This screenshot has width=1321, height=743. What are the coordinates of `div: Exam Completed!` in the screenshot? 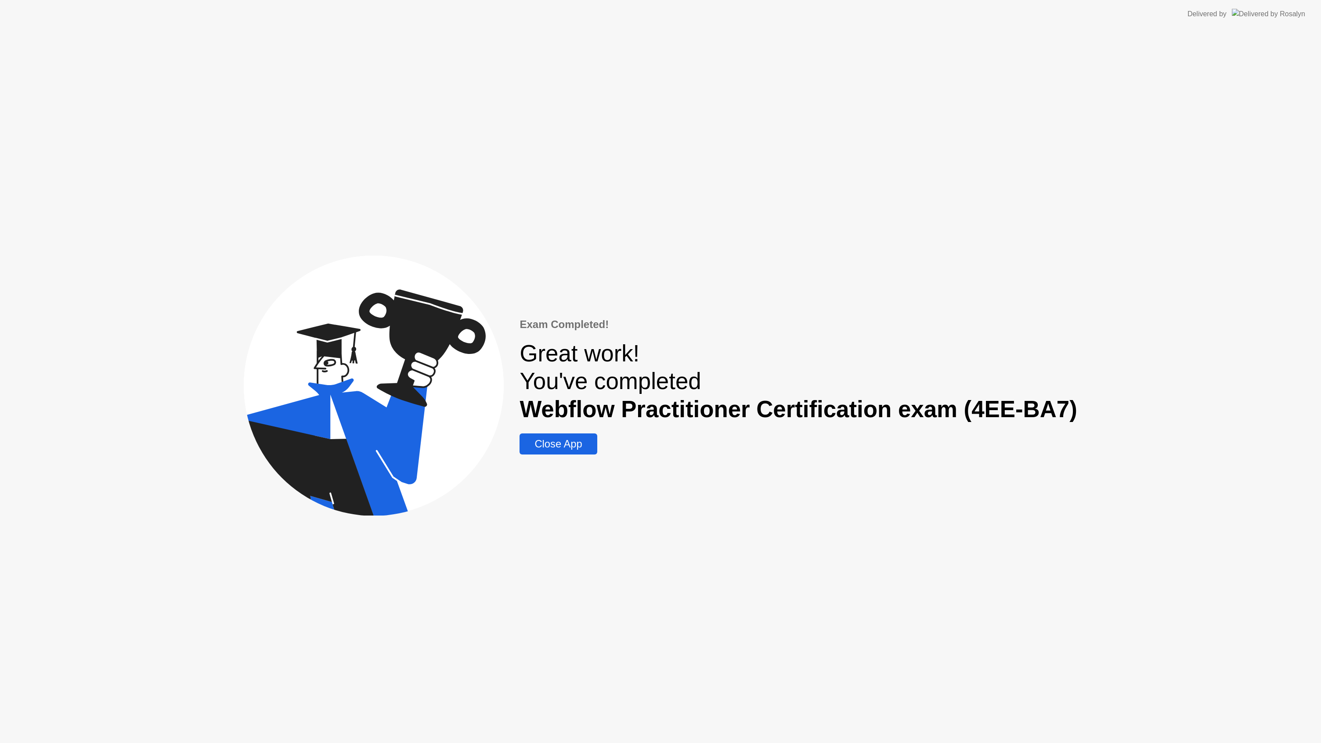 It's located at (798, 324).